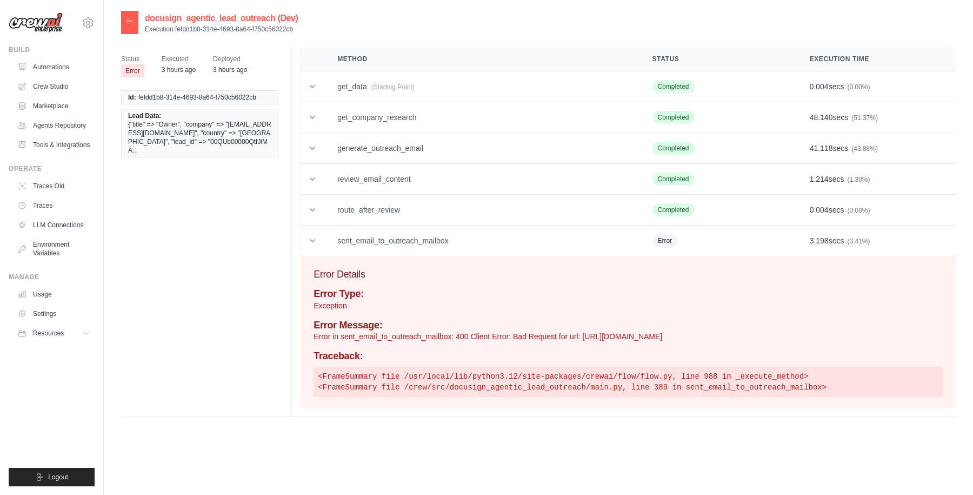 The width and height of the screenshot is (973, 495). Describe the element at coordinates (482, 210) in the screenshot. I see `td: route_after_review` at that location.